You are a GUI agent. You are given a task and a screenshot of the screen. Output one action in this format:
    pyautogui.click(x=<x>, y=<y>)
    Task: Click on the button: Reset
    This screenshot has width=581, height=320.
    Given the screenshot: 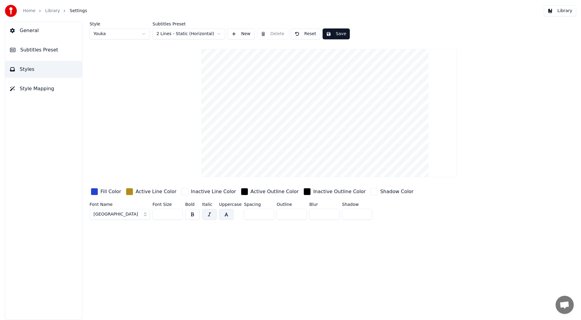 What is the action you would take?
    pyautogui.click(x=306, y=34)
    